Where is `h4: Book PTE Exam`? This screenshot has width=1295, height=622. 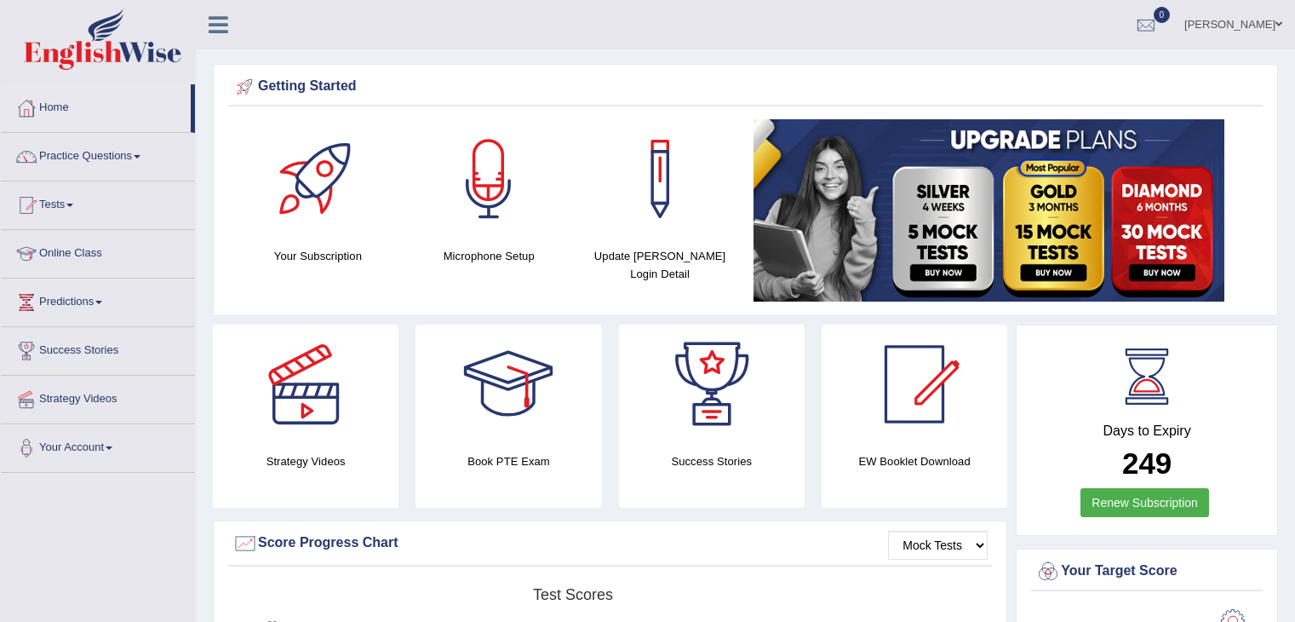
h4: Book PTE Exam is located at coordinates (508, 461).